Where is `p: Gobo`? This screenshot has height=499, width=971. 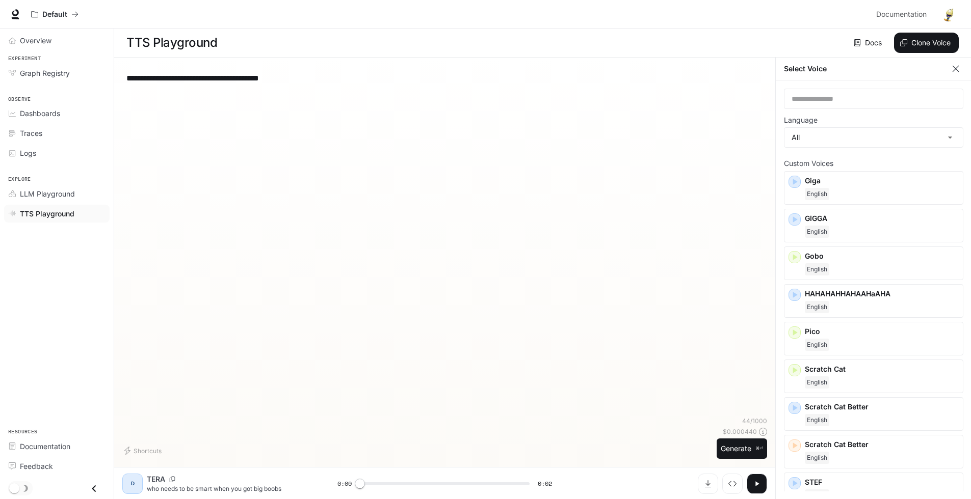 p: Gobo is located at coordinates (882, 256).